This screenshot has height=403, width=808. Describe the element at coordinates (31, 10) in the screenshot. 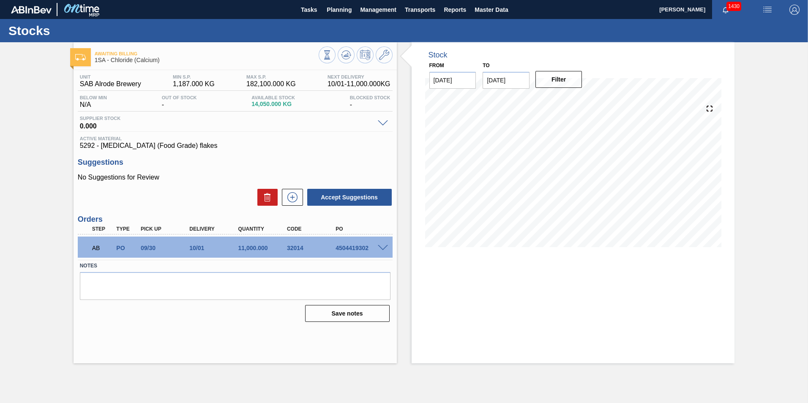

I see `img: TNhmsLtSVTkK8tSr43FrP2fwEKptu5GPRR3wAAAABJRU5ErkJggg==` at that location.